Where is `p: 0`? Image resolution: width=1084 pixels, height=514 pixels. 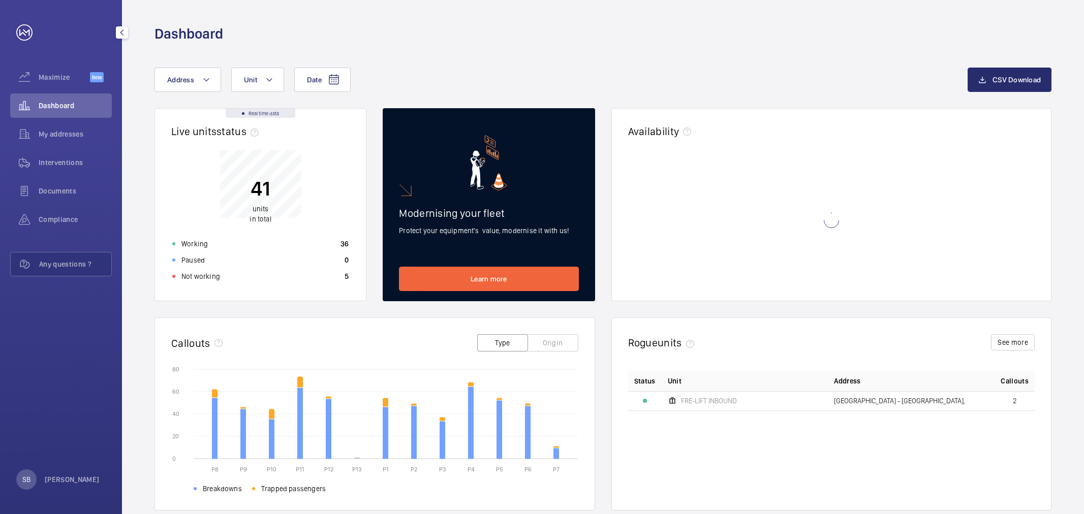 p: 0 is located at coordinates (347, 260).